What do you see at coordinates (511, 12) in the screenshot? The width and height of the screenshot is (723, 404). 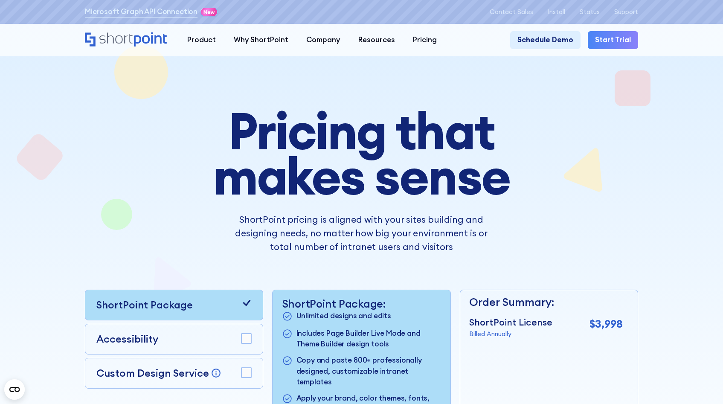 I see `a: Contact Sales` at bounding box center [511, 12].